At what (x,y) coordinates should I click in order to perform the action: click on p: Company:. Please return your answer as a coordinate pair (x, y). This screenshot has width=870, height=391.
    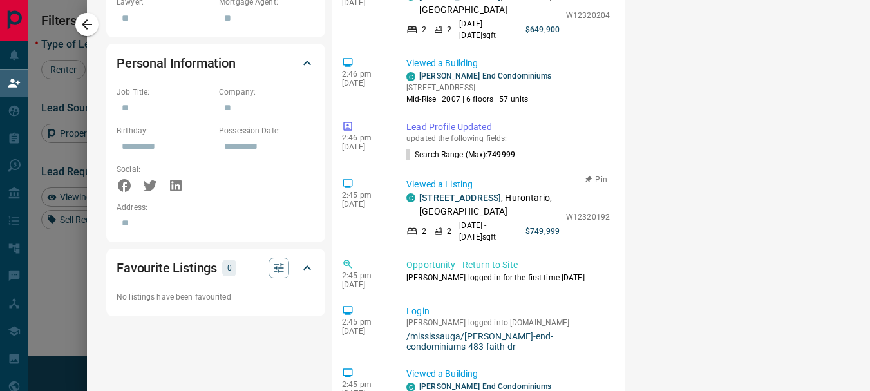
    Looking at the image, I should click on (267, 92).